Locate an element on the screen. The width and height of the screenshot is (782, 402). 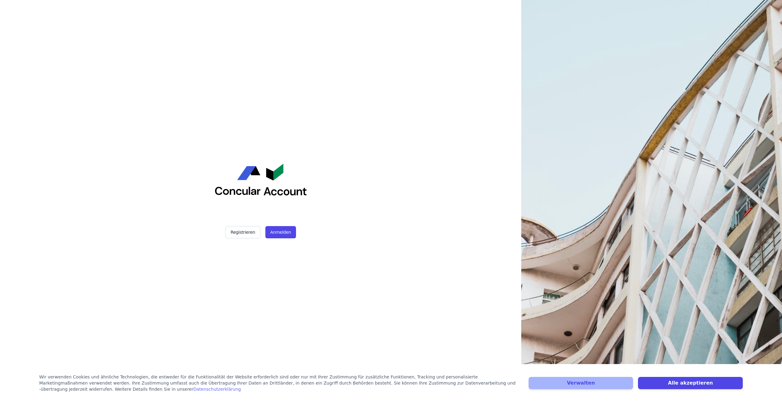
button: Verwalten is located at coordinates (581, 383).